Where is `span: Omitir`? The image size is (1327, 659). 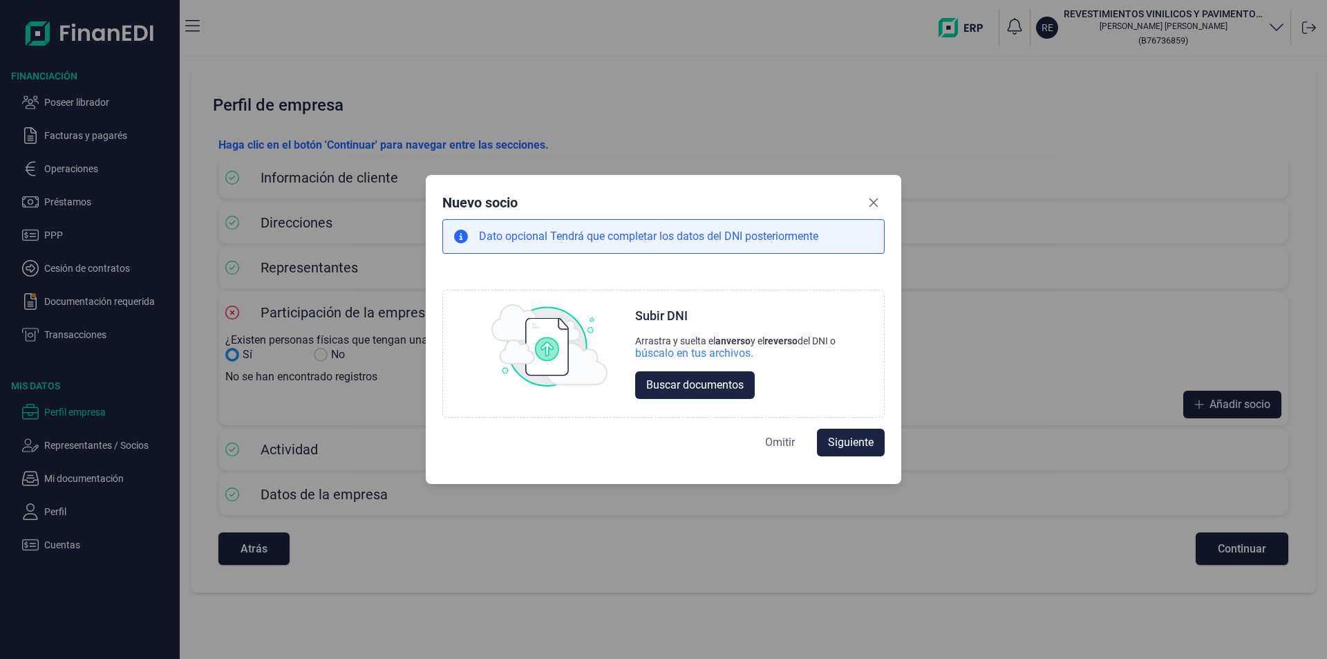
span: Omitir is located at coordinates (780, 442).